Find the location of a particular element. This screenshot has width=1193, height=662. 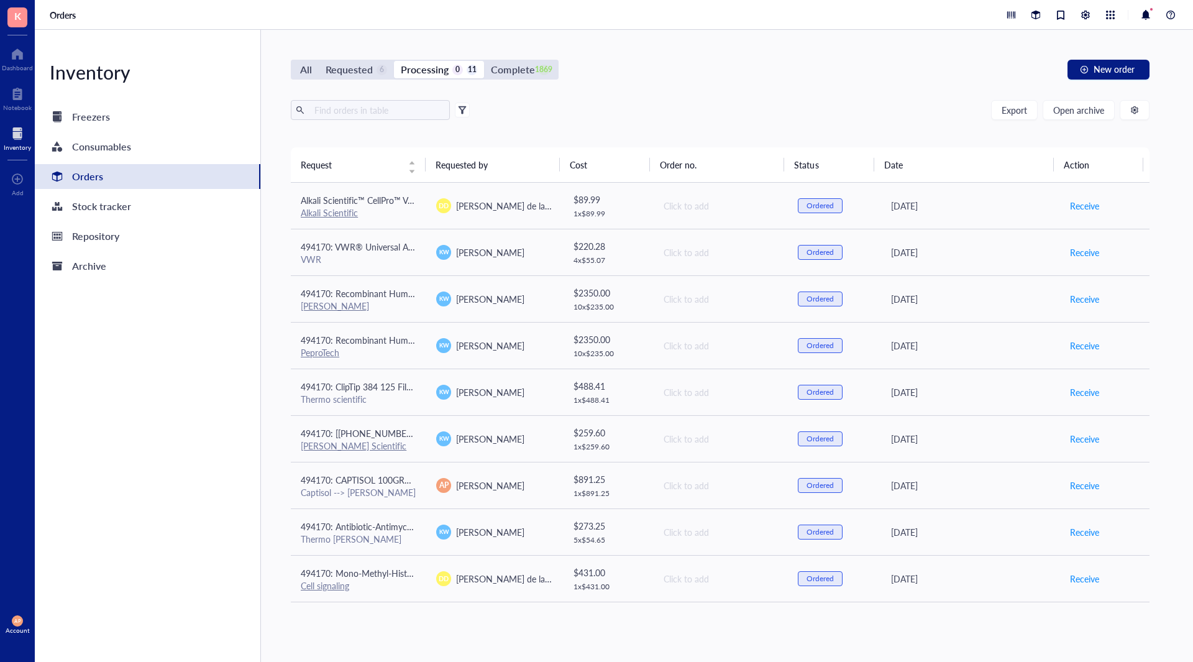

a: Dashboard is located at coordinates (17, 58).